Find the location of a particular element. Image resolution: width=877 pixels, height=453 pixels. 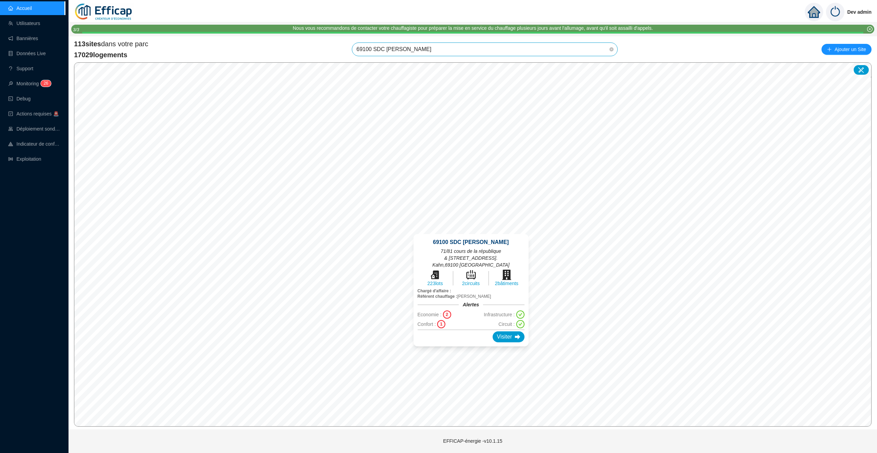

span: 113 sites is located at coordinates (87, 44).